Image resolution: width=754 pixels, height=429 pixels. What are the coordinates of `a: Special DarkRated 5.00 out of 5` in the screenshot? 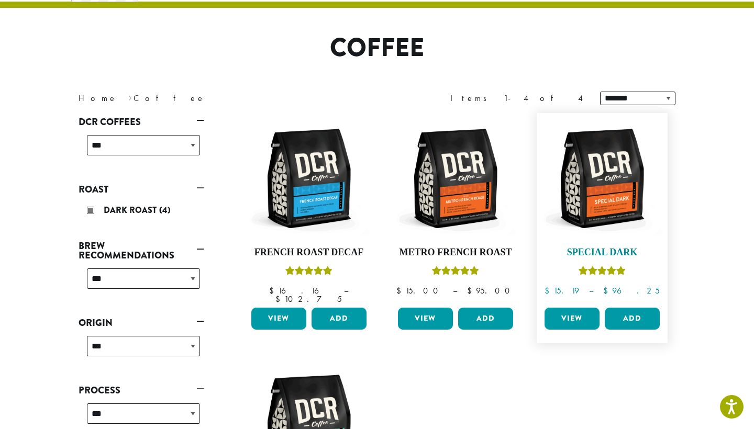 It's located at (602, 211).